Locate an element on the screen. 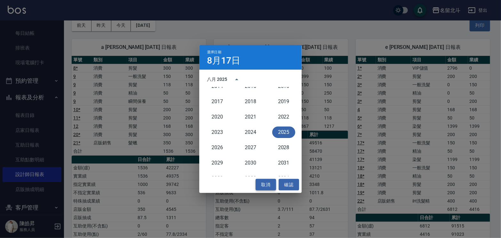 The height and width of the screenshot is (238, 501). button: 2033 is located at coordinates (250, 178).